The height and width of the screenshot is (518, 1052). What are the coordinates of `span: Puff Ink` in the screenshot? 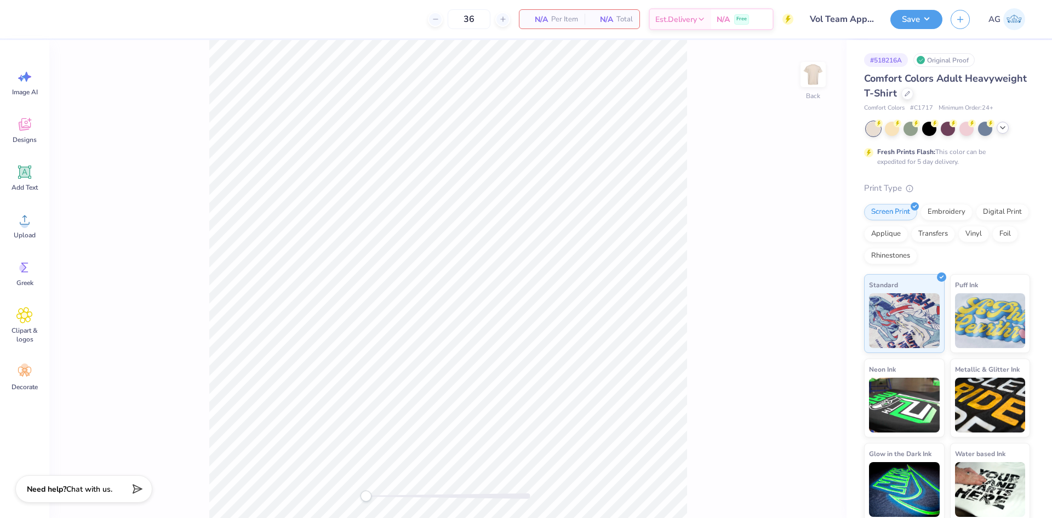 It's located at (967, 284).